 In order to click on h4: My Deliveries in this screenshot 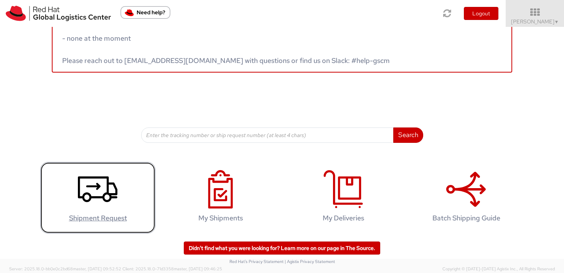, I will do `click(343, 218)`.